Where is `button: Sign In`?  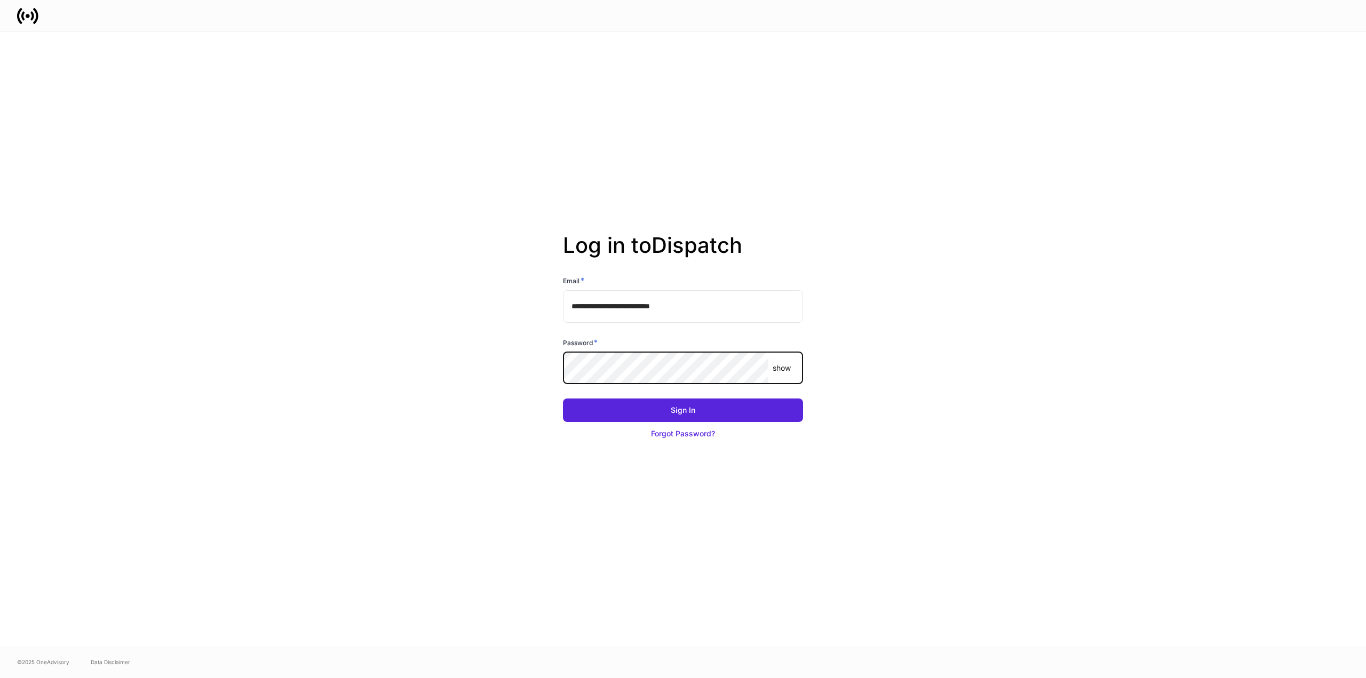 button: Sign In is located at coordinates (683, 410).